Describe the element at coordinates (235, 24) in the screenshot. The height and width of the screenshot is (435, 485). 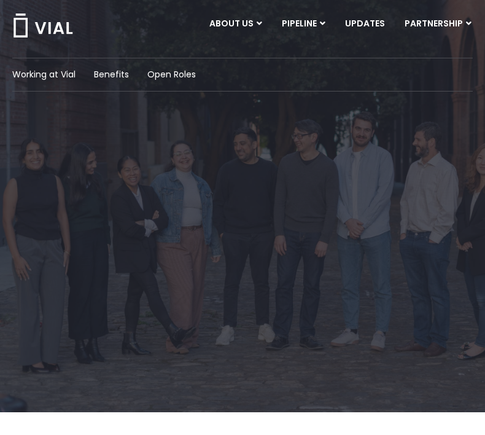
I see `a: ABOUT USMenu Toggle` at that location.